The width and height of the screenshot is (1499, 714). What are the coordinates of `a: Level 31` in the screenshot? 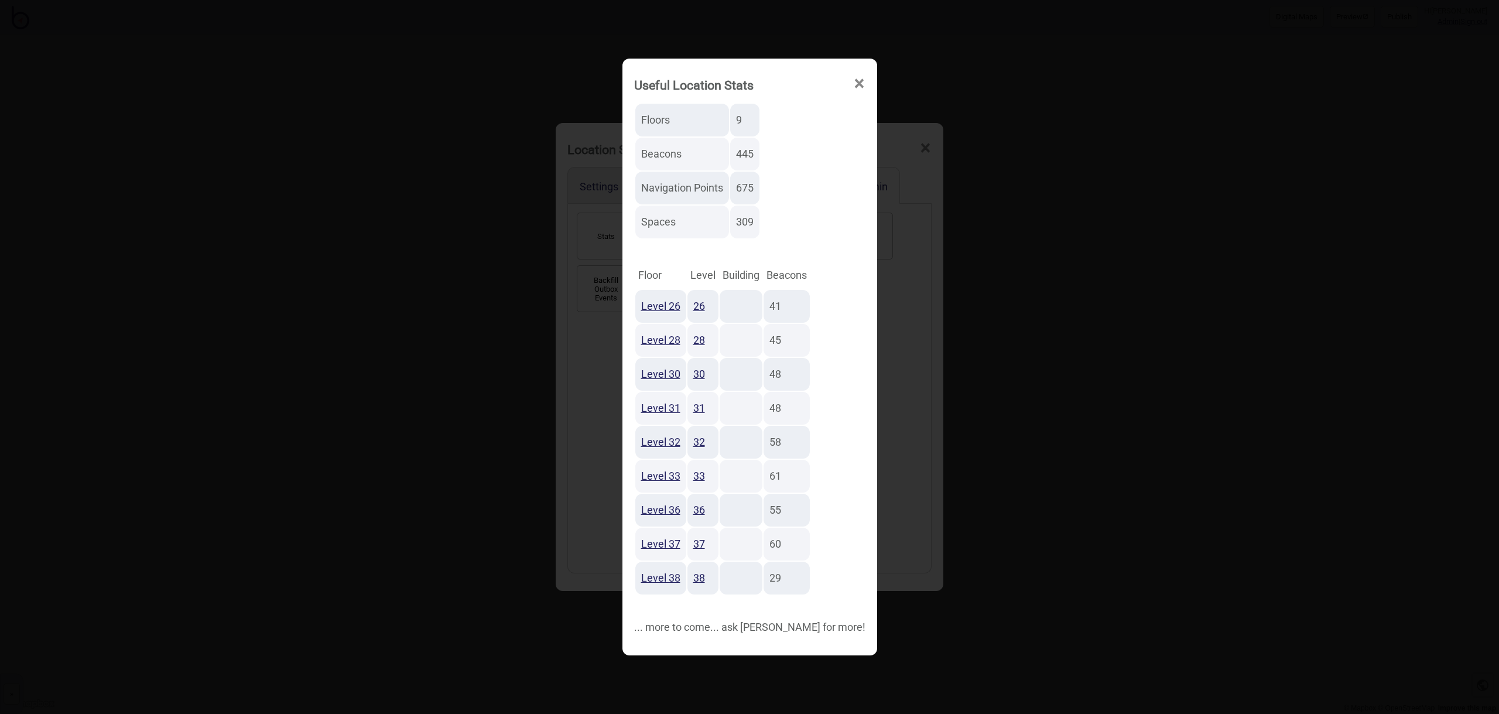 It's located at (660, 407).